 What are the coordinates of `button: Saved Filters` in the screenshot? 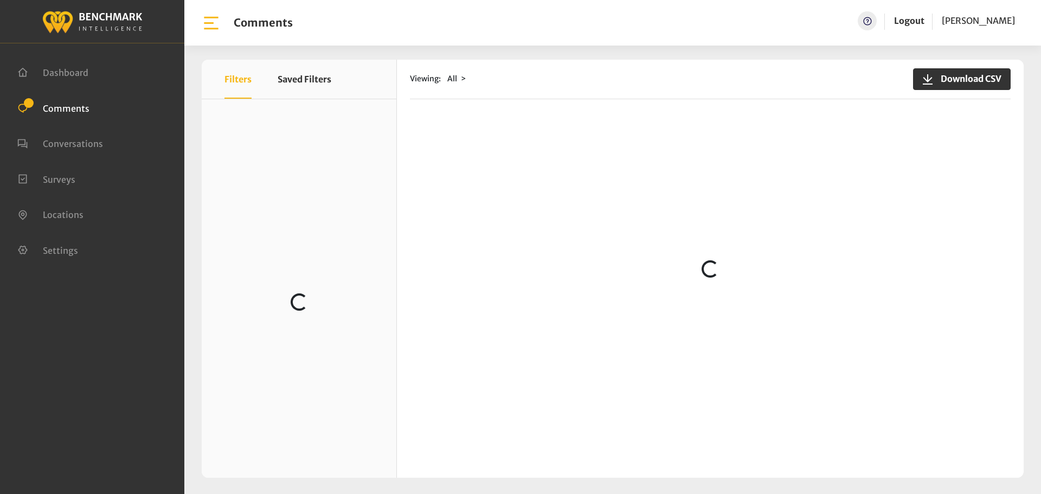 It's located at (304, 79).